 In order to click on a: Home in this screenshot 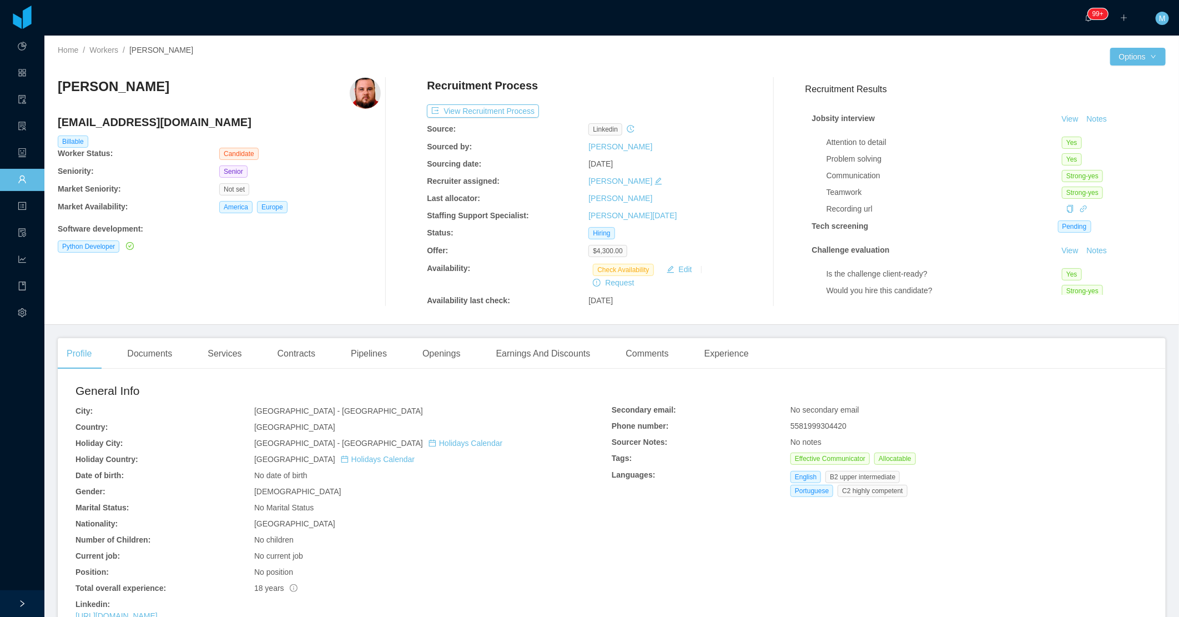, I will do `click(68, 50)`.